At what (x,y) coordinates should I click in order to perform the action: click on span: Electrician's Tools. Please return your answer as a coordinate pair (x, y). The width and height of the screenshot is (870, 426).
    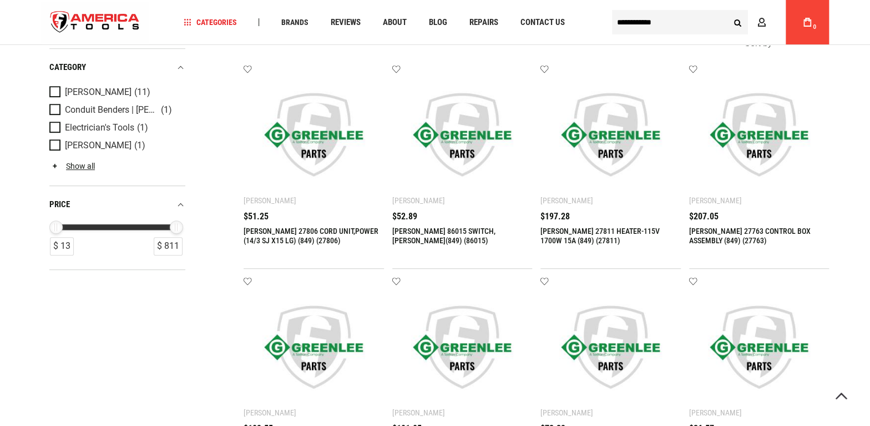
    Looking at the image, I should click on (99, 128).